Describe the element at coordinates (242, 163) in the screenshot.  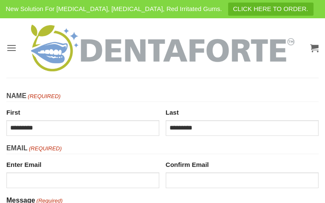
I see `label: Confirm Email` at that location.